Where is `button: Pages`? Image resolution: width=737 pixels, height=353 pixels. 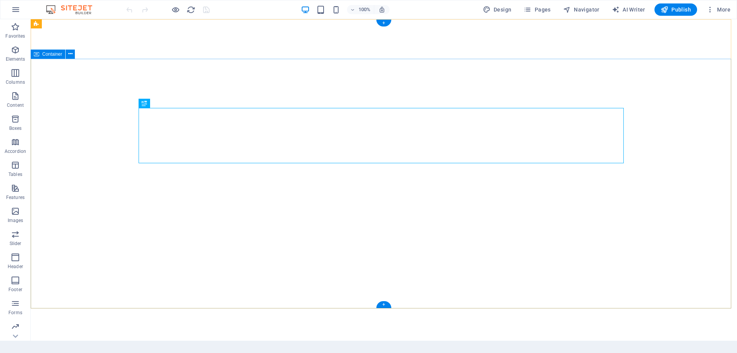
button: Pages is located at coordinates (537, 10).